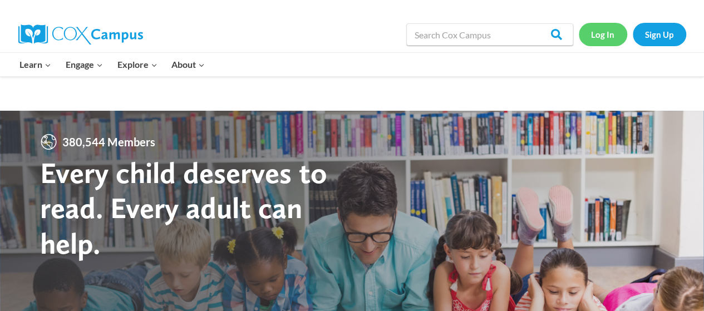 This screenshot has width=704, height=311. I want to click on span: 380,544 Members, so click(109, 142).